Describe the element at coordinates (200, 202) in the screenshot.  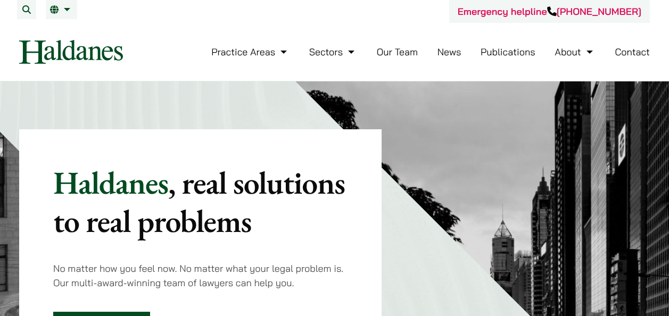
I see `p: Haldanes` at that location.